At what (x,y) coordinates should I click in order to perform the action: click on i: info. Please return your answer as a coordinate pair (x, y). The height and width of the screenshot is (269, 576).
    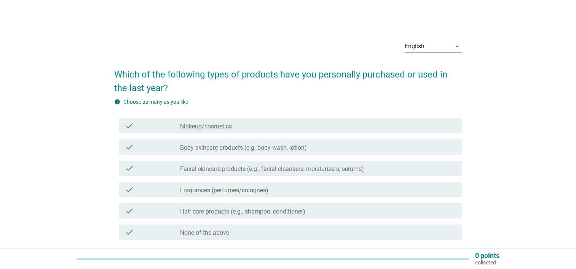
    Looking at the image, I should click on (117, 102).